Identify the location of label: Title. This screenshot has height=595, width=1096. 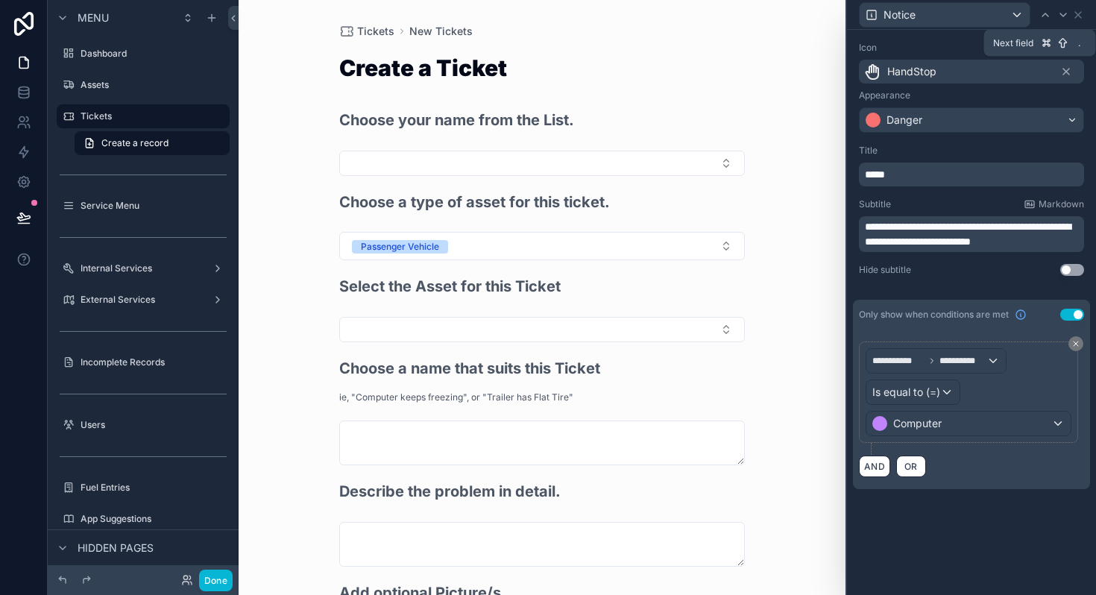
(868, 151).